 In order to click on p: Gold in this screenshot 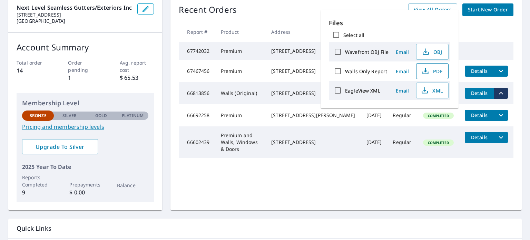, I will do `click(101, 116)`.